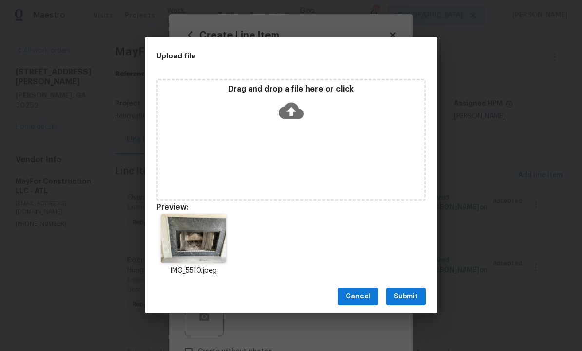 The width and height of the screenshot is (582, 351). Describe the element at coordinates (291, 90) in the screenshot. I see `p: Drag and drop a file here or click` at that location.